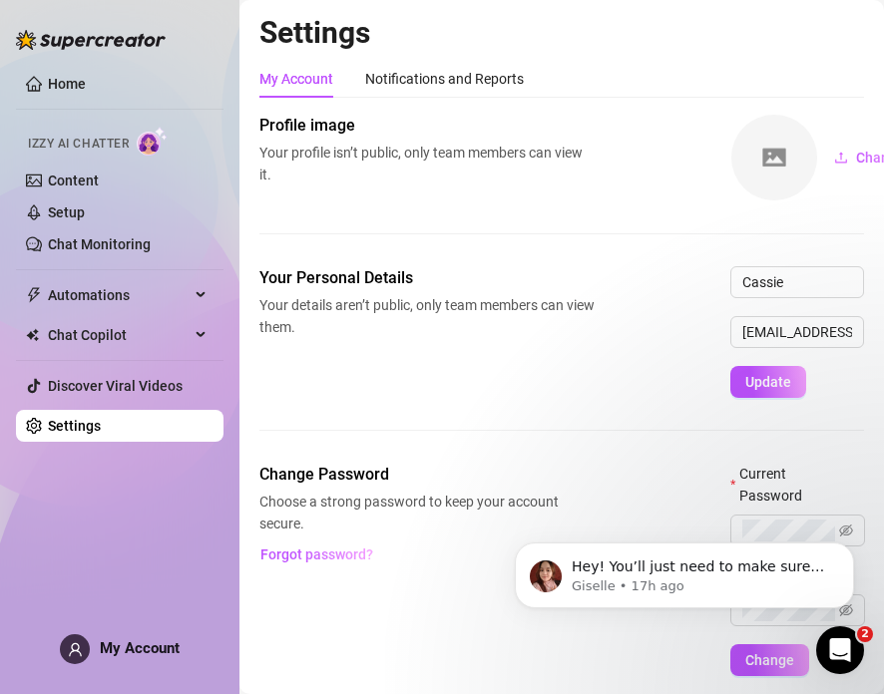  I want to click on span: Your Personal Details, so click(427, 278).